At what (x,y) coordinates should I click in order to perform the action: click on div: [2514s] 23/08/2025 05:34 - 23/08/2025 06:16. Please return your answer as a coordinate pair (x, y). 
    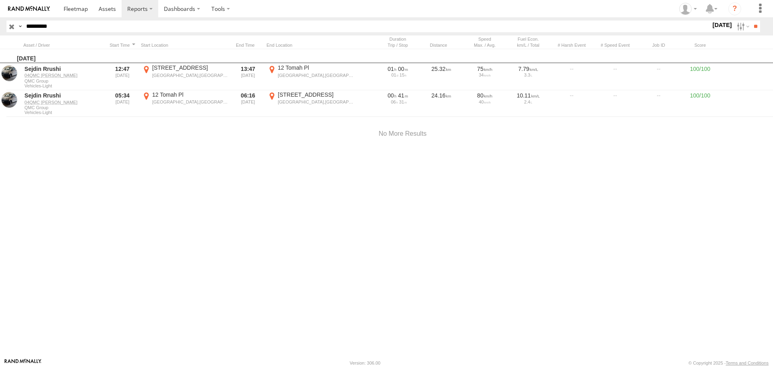
    Looking at the image, I should click on (398, 95).